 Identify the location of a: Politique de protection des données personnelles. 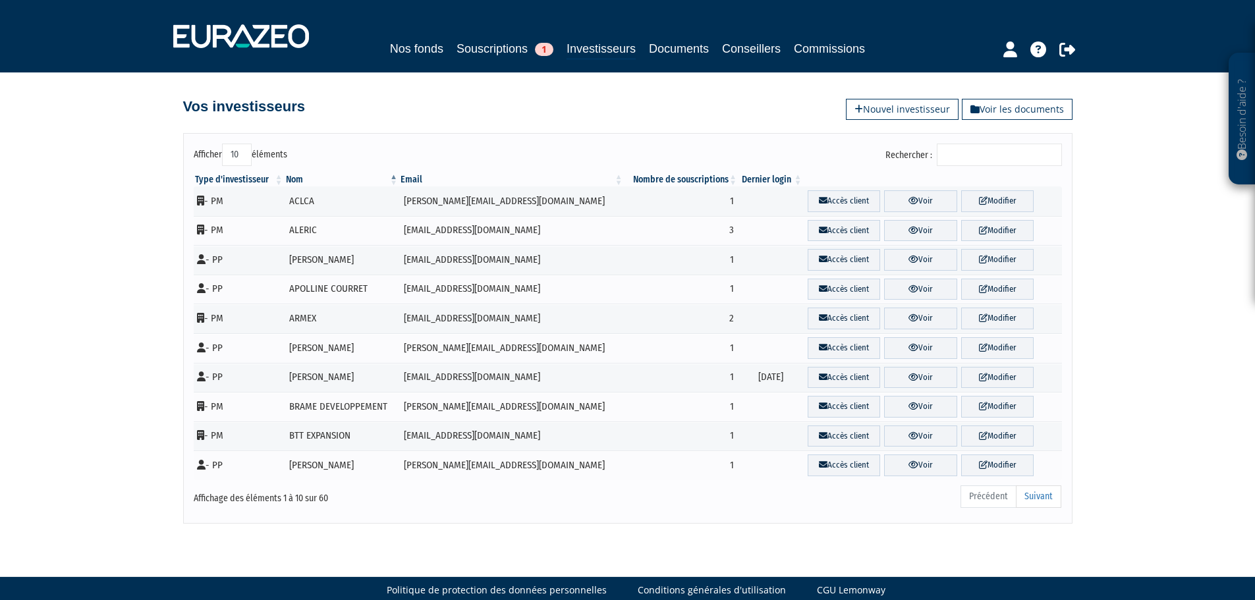
(497, 590).